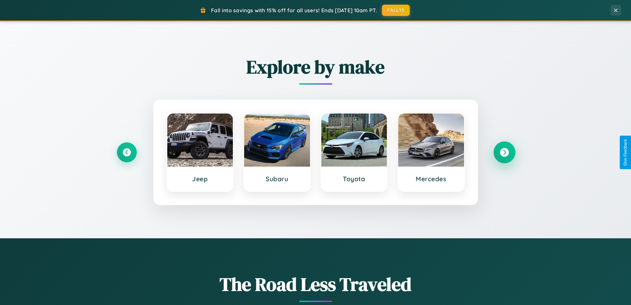 The width and height of the screenshot is (631, 305). What do you see at coordinates (316, 284) in the screenshot?
I see `h1: The Road Less Traveled` at bounding box center [316, 284].